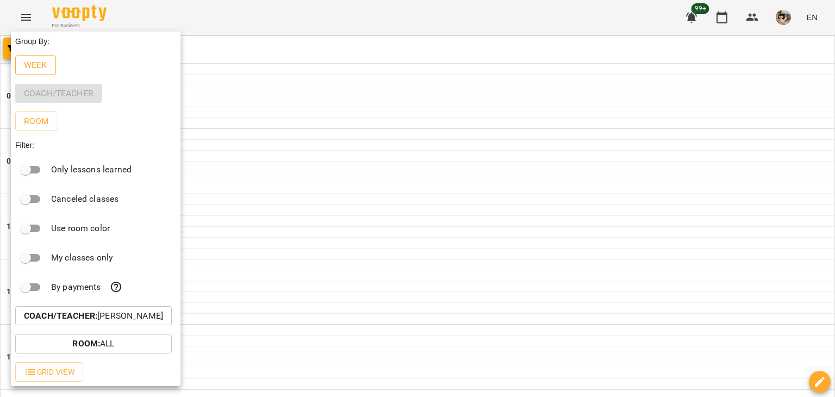  I want to click on b: Room :, so click(86, 343).